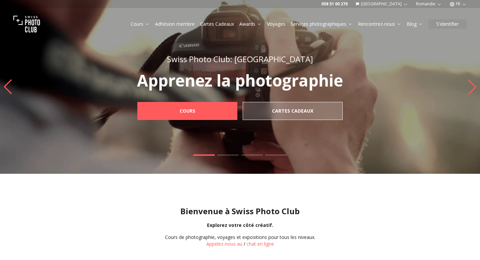  What do you see at coordinates (335, 4) in the screenshot?
I see `a: 058 51 00 270` at bounding box center [335, 4].